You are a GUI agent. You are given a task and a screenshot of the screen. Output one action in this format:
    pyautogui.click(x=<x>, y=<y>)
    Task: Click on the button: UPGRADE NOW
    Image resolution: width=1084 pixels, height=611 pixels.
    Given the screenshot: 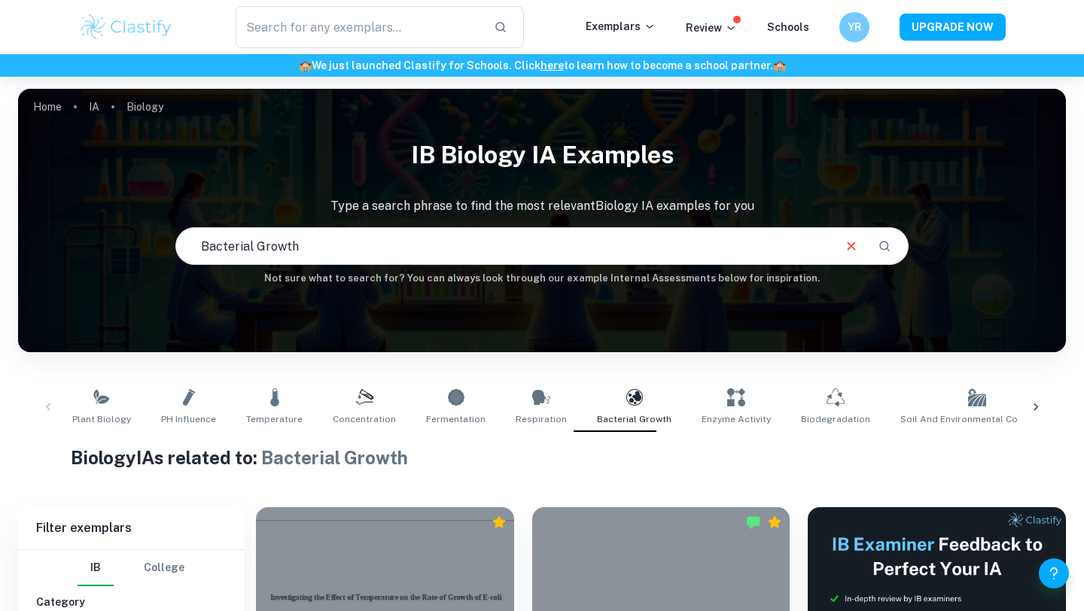 What is the action you would take?
    pyautogui.click(x=952, y=27)
    